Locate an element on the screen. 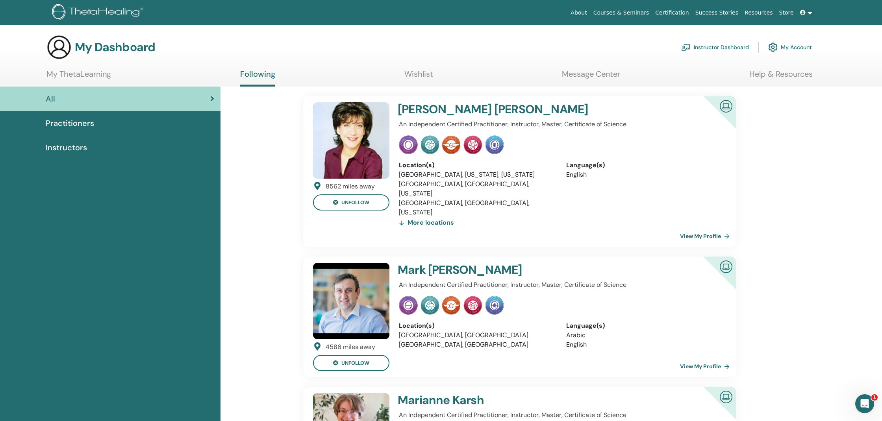 This screenshot has height=421, width=882. img: logo.png is located at coordinates (99, 13).